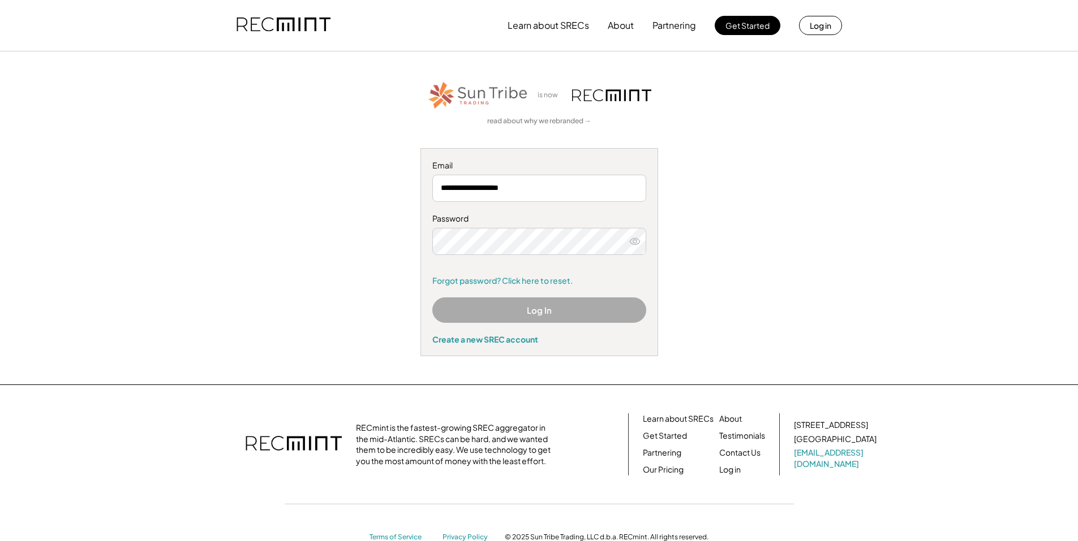  Describe the element at coordinates (747, 25) in the screenshot. I see `button: Get Started` at that location.